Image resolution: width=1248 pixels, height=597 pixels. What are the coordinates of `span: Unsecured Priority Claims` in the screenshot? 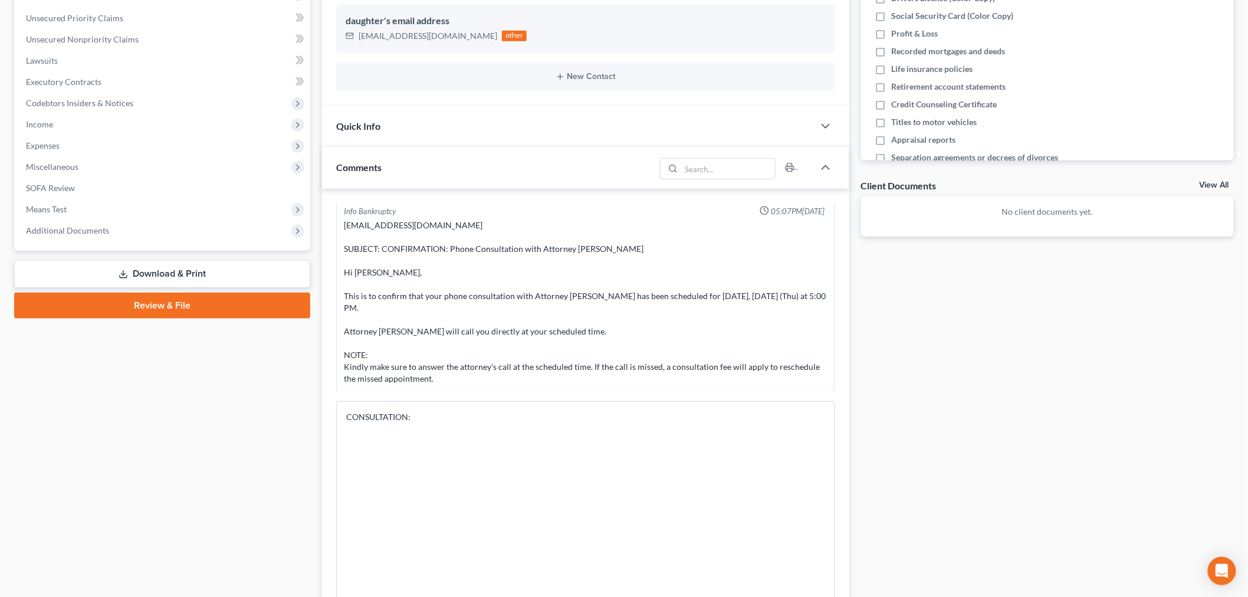 It's located at (74, 18).